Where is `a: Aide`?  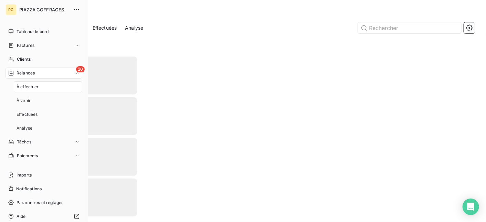 a: Aide is located at coordinates (44, 216).